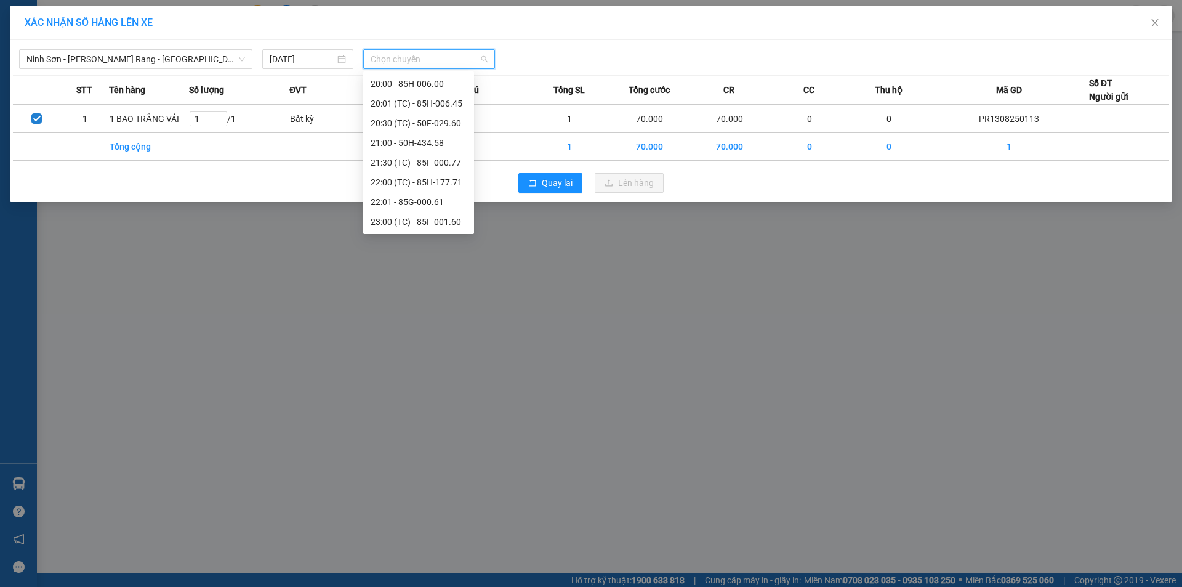  Describe the element at coordinates (569, 90) in the screenshot. I see `span: Tổng SL` at that location.